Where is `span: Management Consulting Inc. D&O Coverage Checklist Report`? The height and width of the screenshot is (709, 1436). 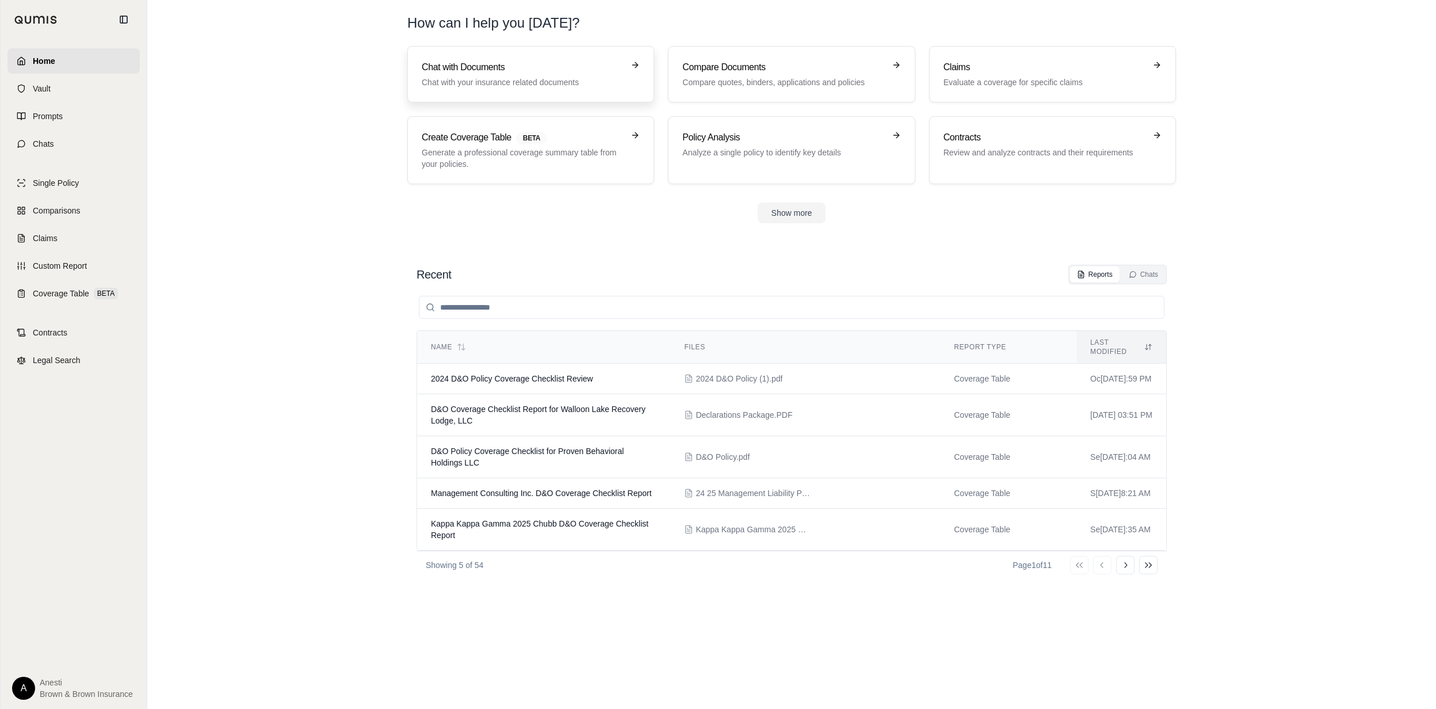
span: Management Consulting Inc. D&O Coverage Checklist Report is located at coordinates (541, 493).